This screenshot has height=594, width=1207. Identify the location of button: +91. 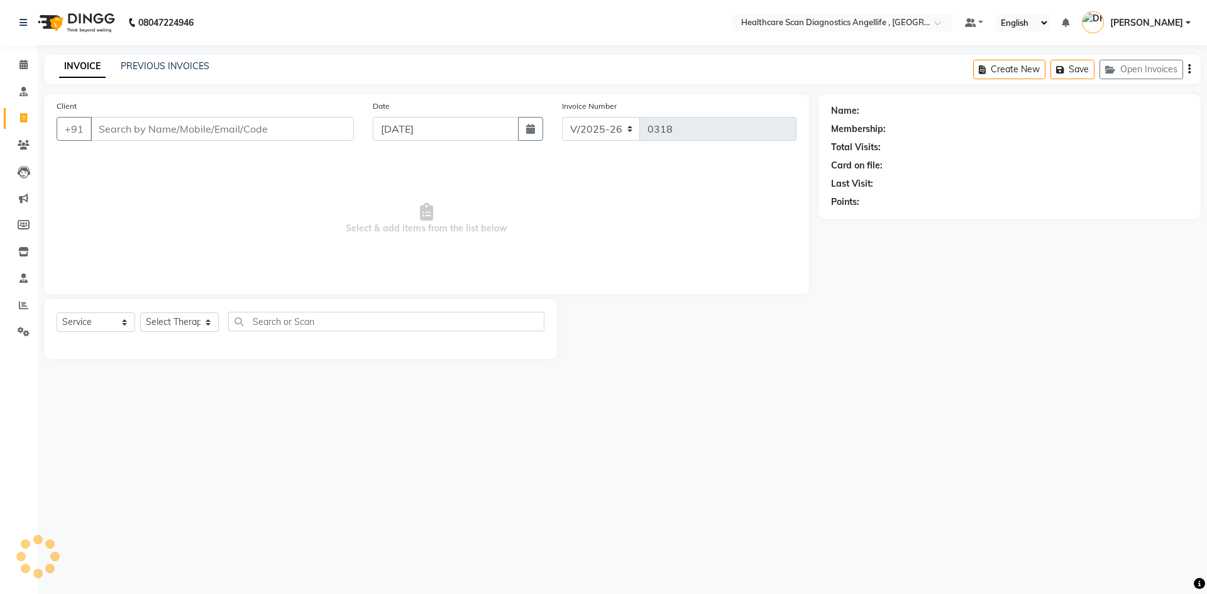
(74, 129).